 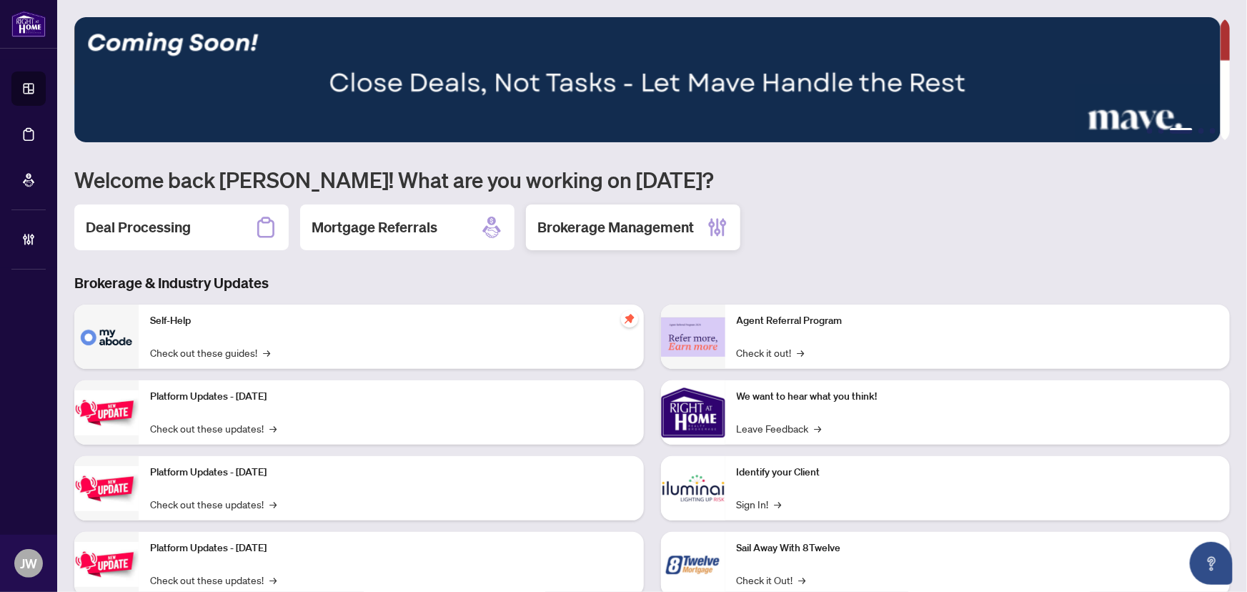 I want to click on img: We want to hear what you think!, so click(x=693, y=412).